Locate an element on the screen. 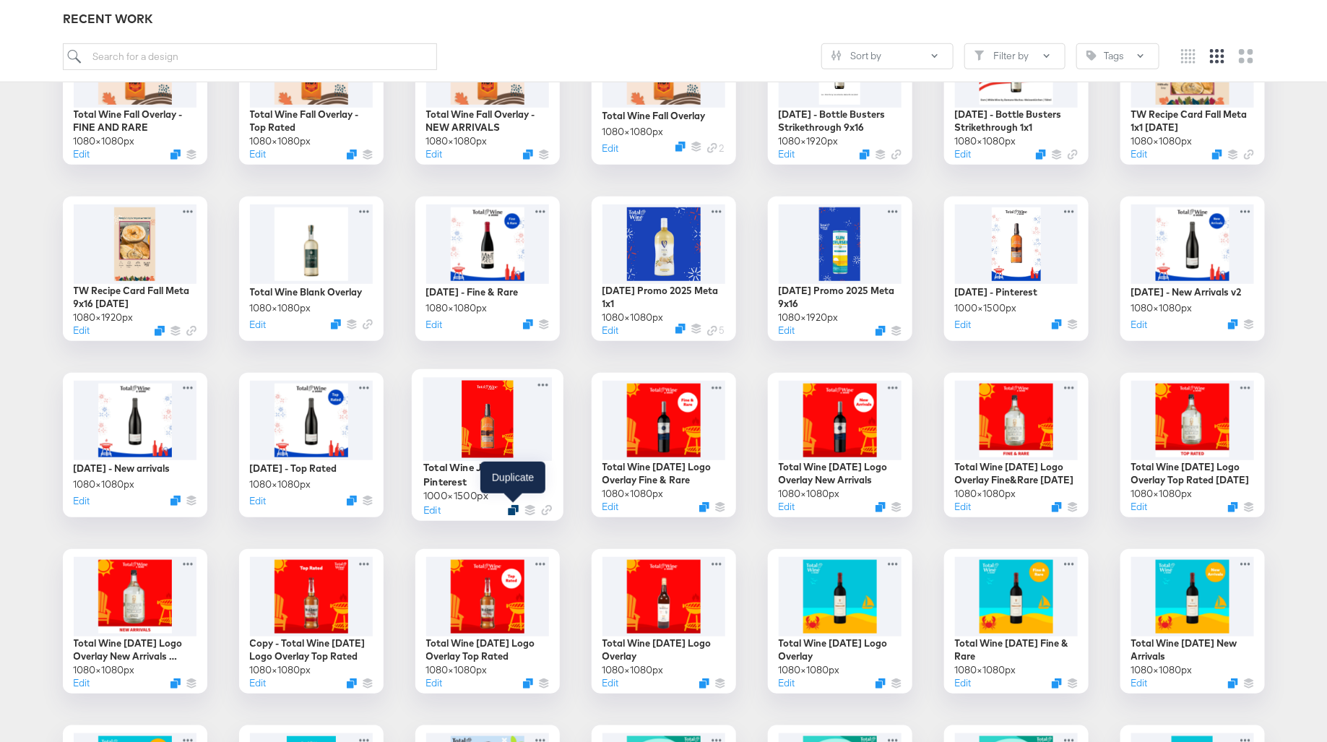  div: Total Wine Fall Overlay - FINE AND RARE1080×1080pxEditDuplicate is located at coordinates (135, 92).